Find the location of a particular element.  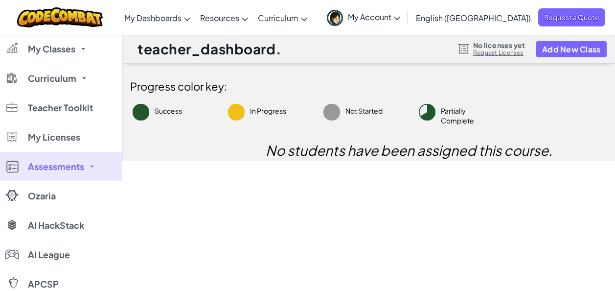

span: Request a Quote is located at coordinates (572, 17).